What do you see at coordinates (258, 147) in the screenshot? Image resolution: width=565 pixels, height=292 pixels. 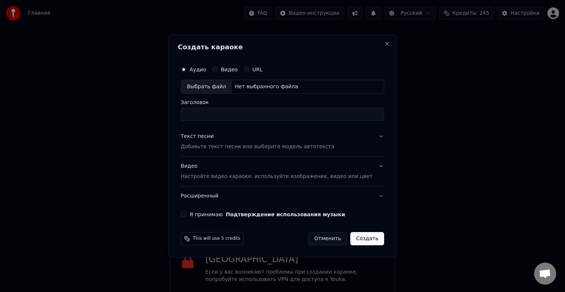 I see `p: Добавьте текст песни или выберите модель автотекста` at bounding box center [258, 147].